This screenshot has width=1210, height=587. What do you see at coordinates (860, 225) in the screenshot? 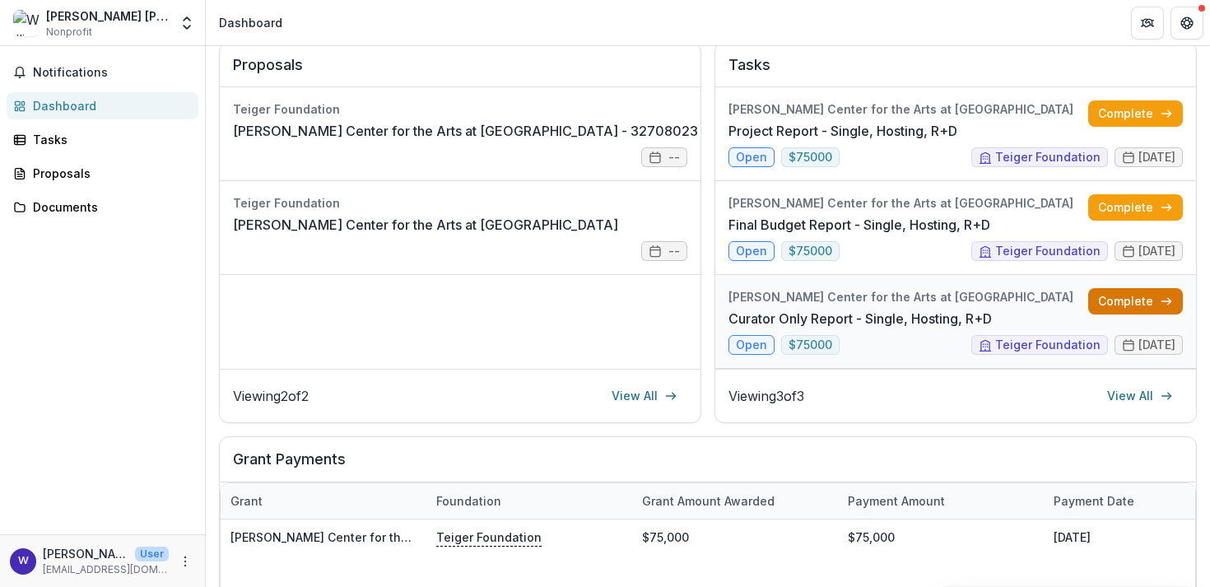
I see `a: Final Budget Report - Single, Hosting, R+D` at bounding box center [860, 225].